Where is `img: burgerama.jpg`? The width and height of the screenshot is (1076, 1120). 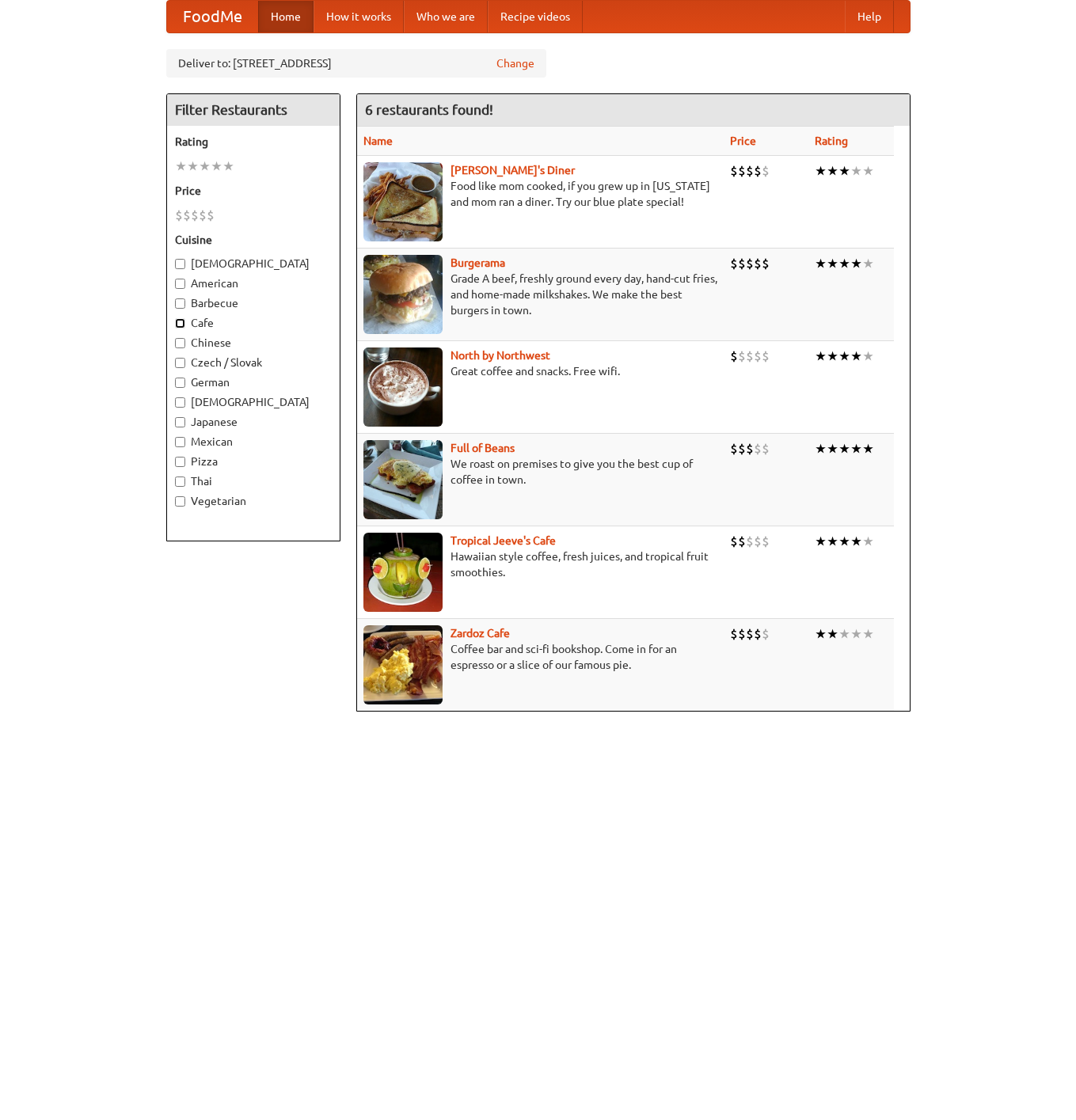 img: burgerama.jpg is located at coordinates (403, 294).